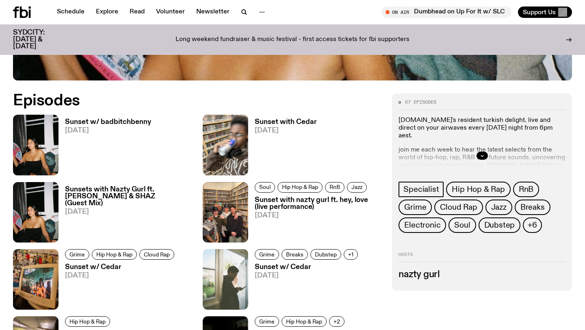 This screenshot has width=585, height=330. I want to click on a: Specialist, so click(421, 189).